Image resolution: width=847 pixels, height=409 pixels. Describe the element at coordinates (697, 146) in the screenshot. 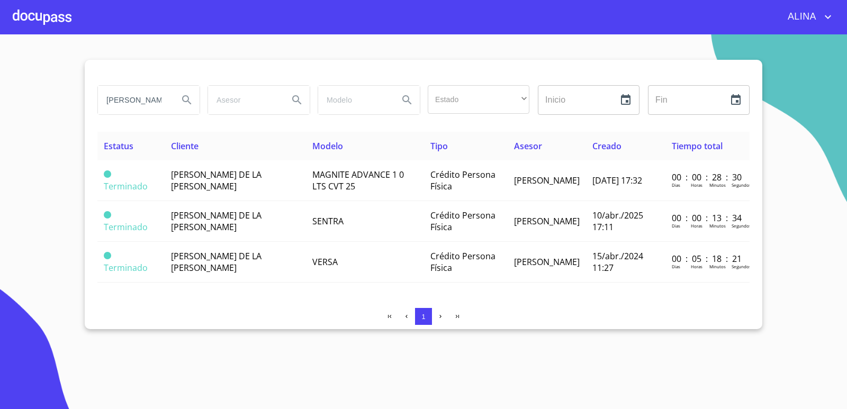

I see `span: Tiempo total` at that location.